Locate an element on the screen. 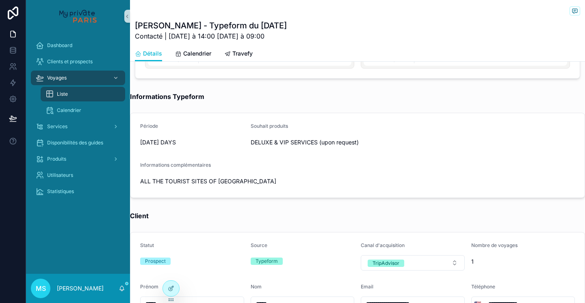 Image resolution: width=585 pixels, height=303 pixels. span: Période is located at coordinates (149, 126).